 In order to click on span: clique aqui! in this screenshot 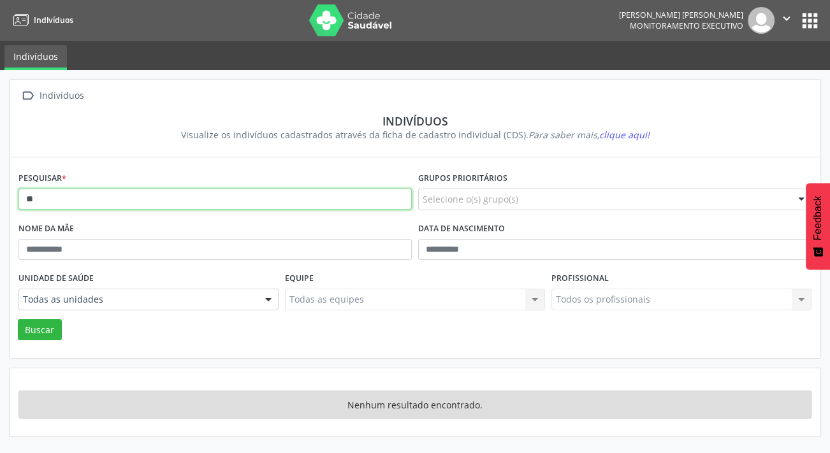, I will do `click(624, 135)`.